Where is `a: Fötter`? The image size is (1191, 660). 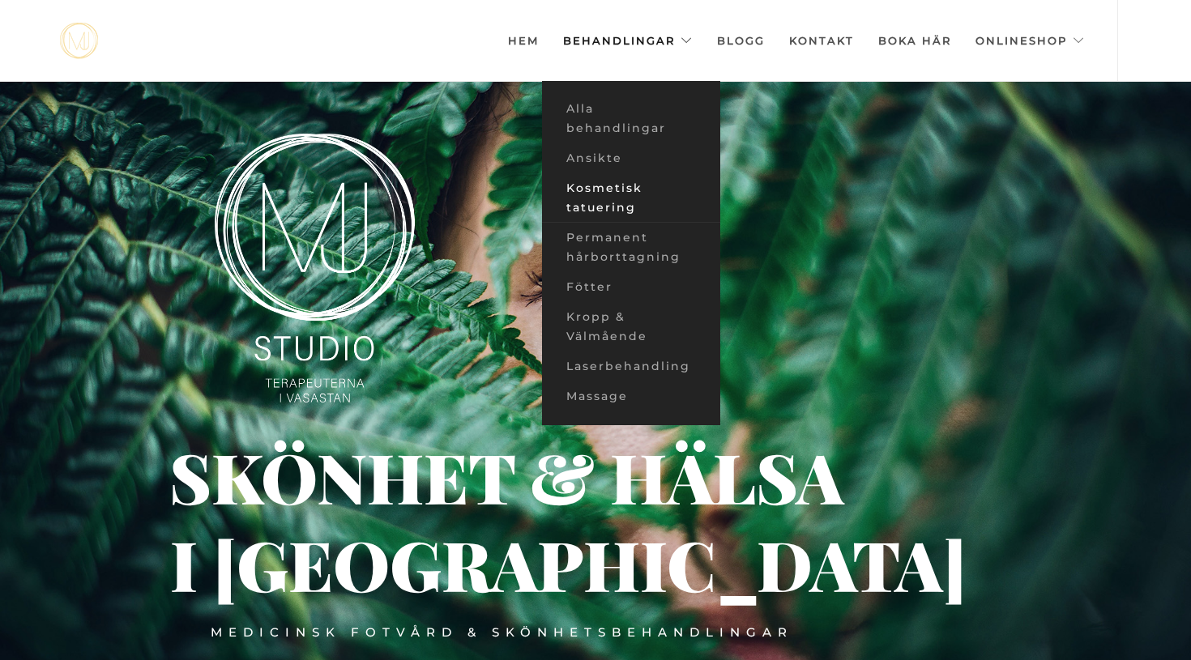
a: Fötter is located at coordinates (631, 287).